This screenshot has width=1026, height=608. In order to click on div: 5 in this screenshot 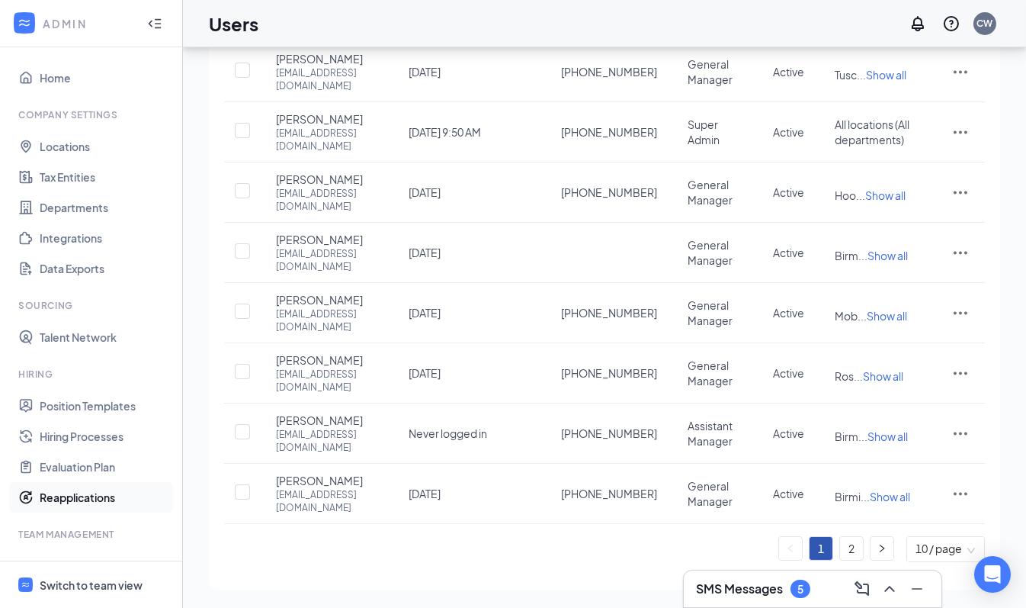, I will do `click(801, 589)`.